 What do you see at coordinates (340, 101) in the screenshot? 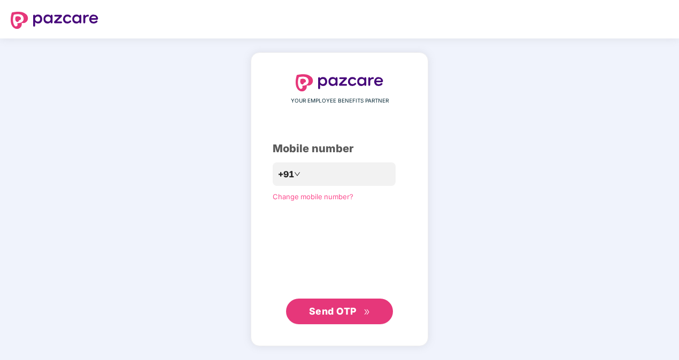
I see `span: YOUR EMPLOYEE BENEFITS PARTNER` at bounding box center [340, 101].